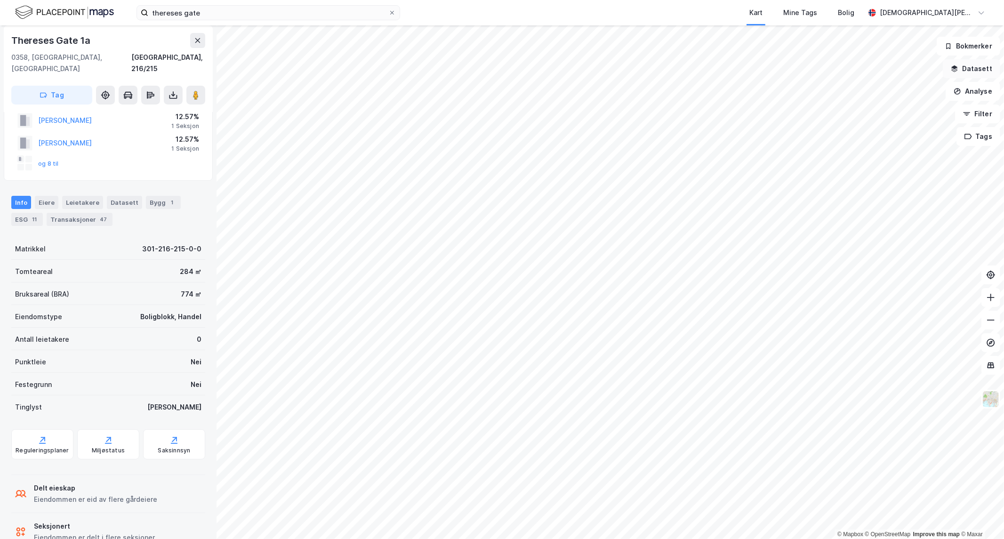 Image resolution: width=1004 pixels, height=539 pixels. What do you see at coordinates (800, 13) in the screenshot?
I see `div: Mine Tags` at bounding box center [800, 13].